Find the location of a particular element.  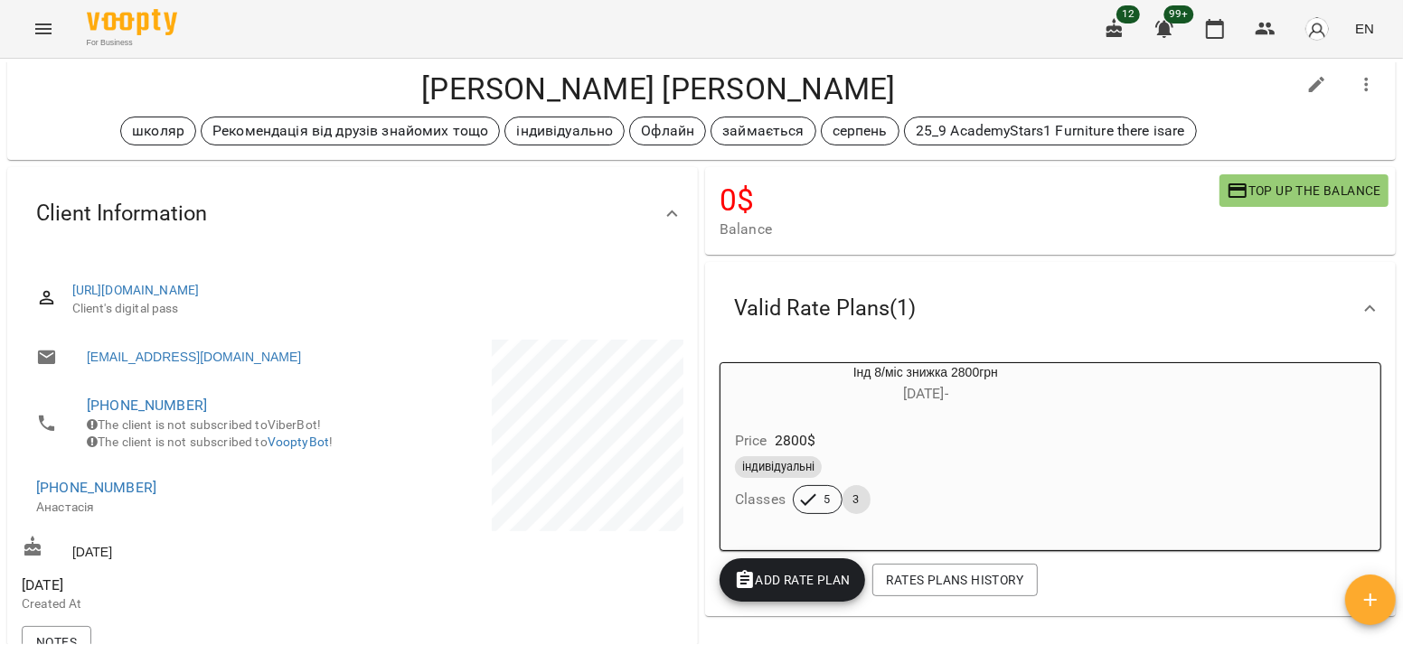

div: 25_9 AcademyStars1 Furniture there isare is located at coordinates (1050, 131).